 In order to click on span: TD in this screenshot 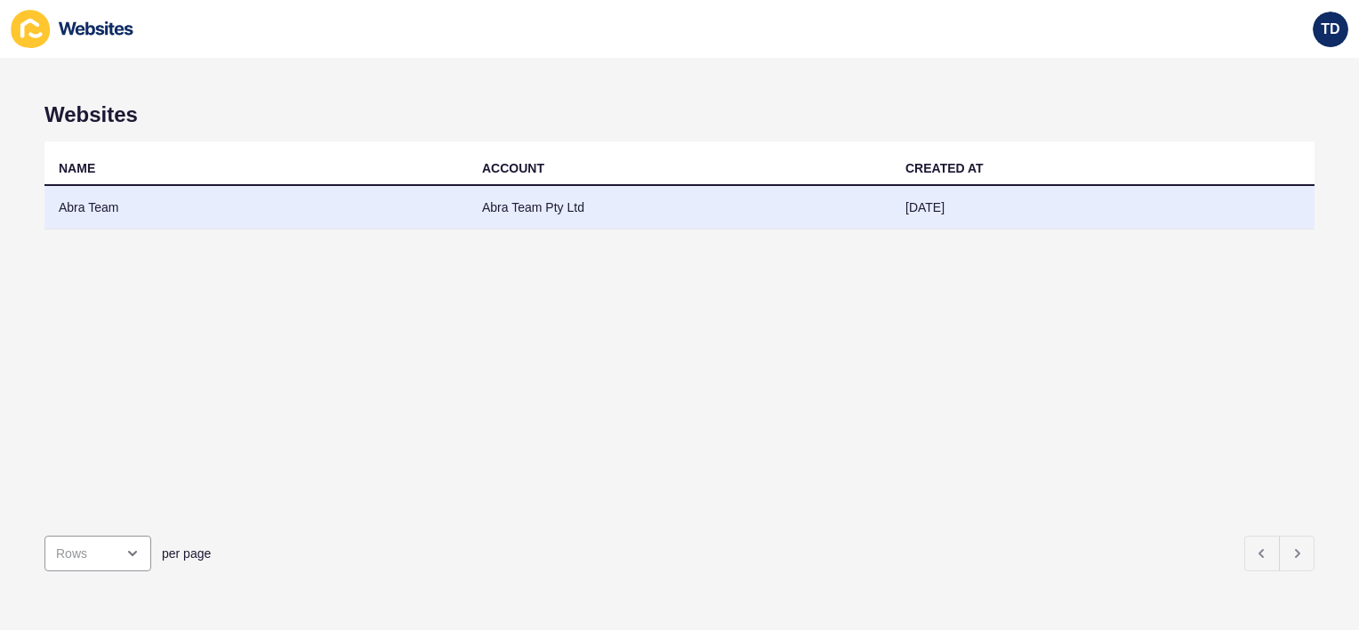, I will do `click(1330, 29)`.